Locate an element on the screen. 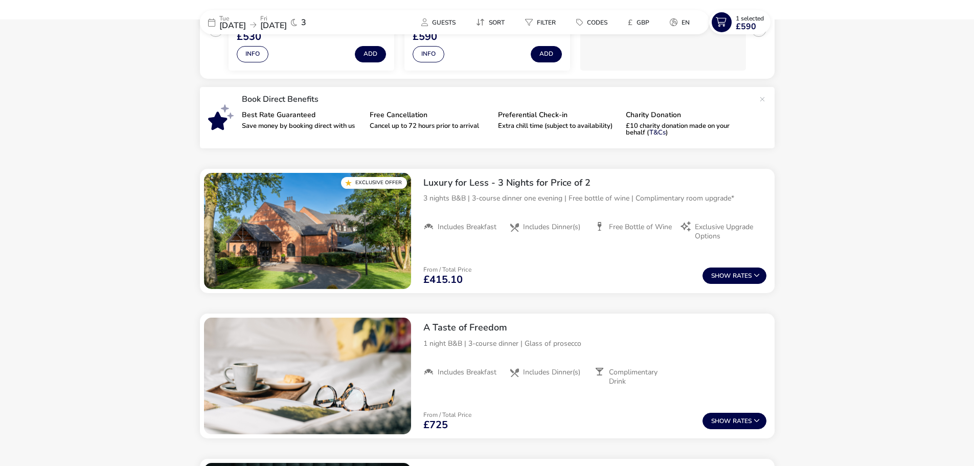 Image resolution: width=974 pixels, height=466 pixels. span: Codes is located at coordinates (597, 22).